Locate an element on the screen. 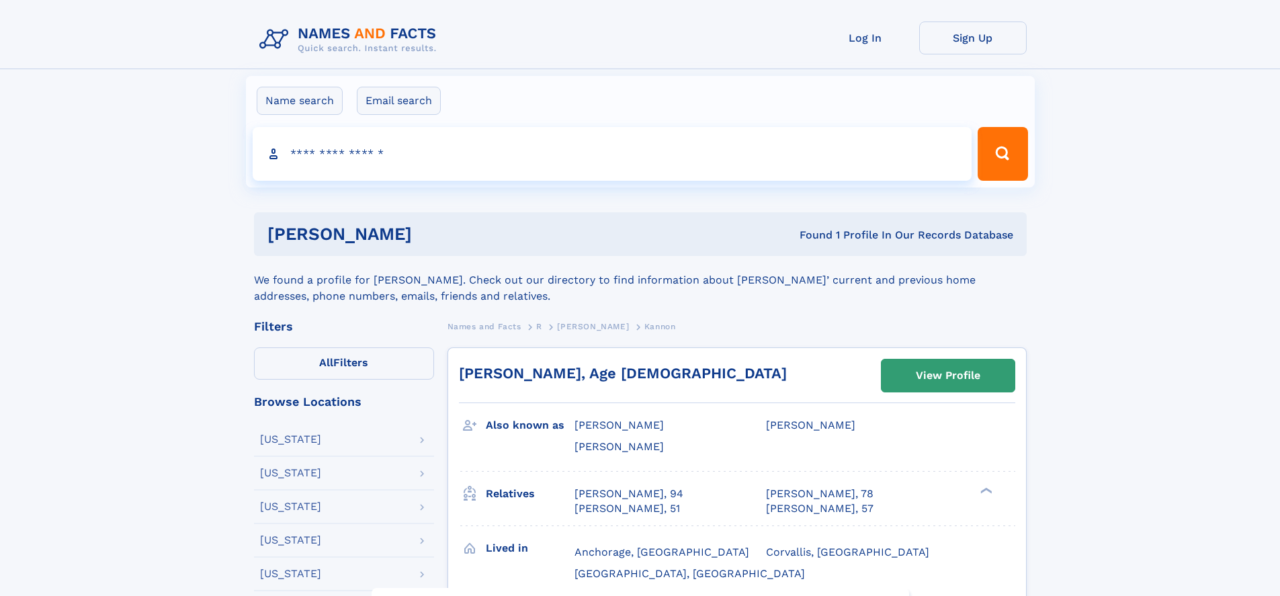 The width and height of the screenshot is (1280, 596). h3: Relatives is located at coordinates (530, 494).